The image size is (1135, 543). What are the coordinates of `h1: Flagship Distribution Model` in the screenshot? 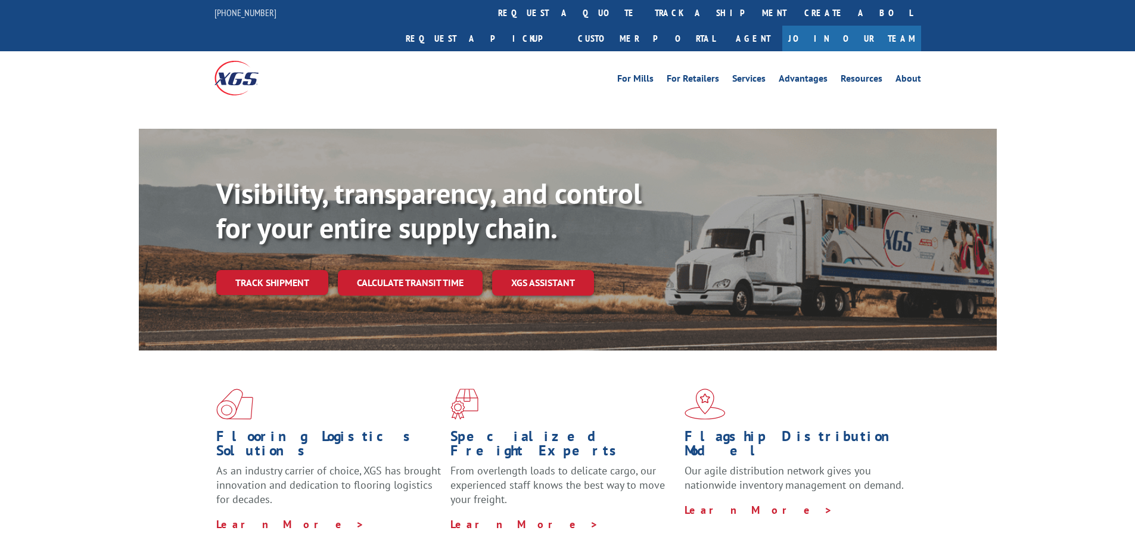 It's located at (797, 446).